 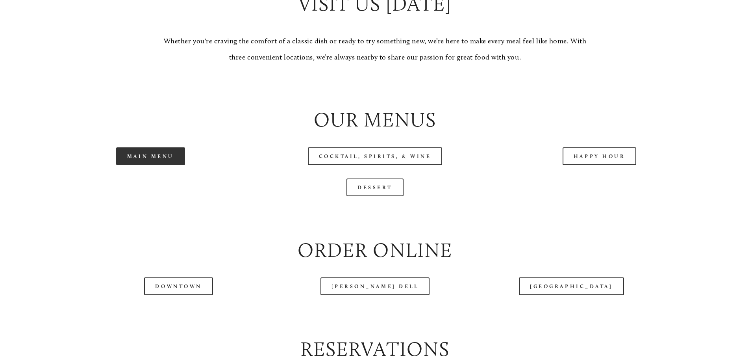 What do you see at coordinates (178, 286) in the screenshot?
I see `a: Downtown` at bounding box center [178, 286].